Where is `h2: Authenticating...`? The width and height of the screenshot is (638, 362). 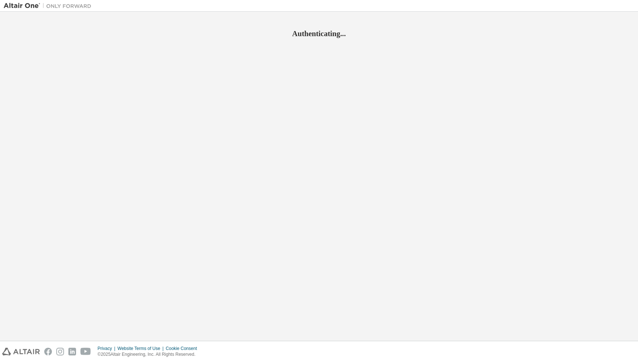 h2: Authenticating... is located at coordinates (319, 34).